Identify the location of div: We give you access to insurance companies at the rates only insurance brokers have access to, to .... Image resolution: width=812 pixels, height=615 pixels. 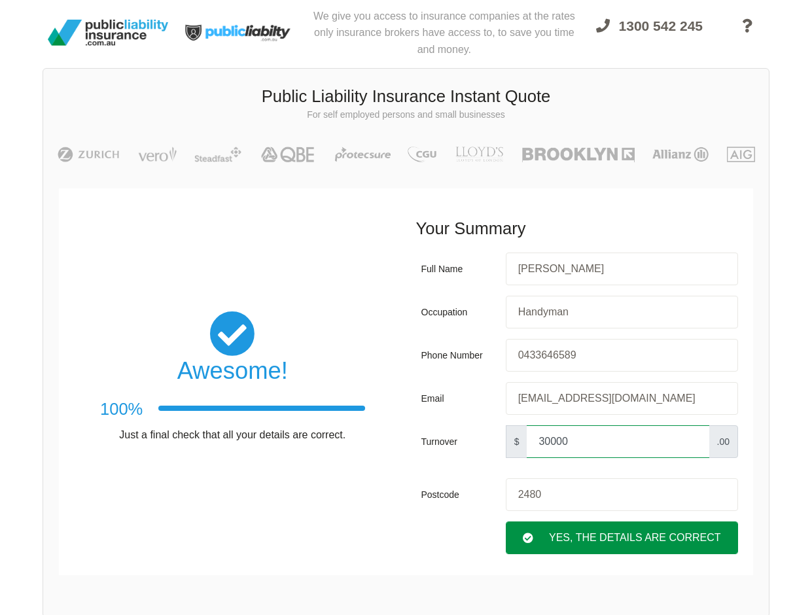
(444, 33).